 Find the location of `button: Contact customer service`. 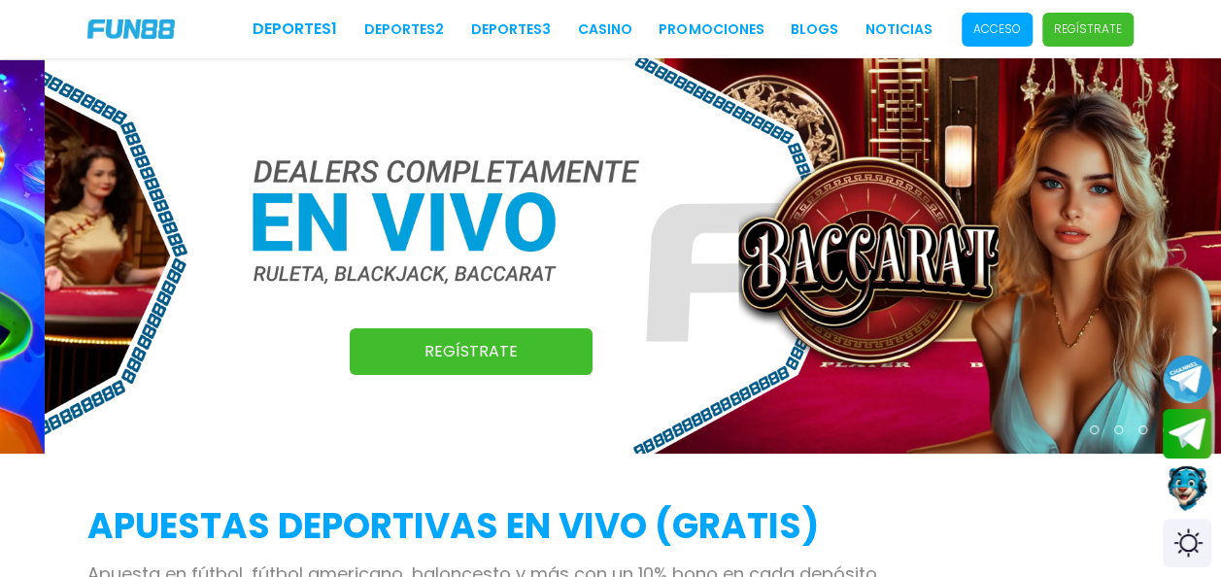

button: Contact customer service is located at coordinates (1187, 488).